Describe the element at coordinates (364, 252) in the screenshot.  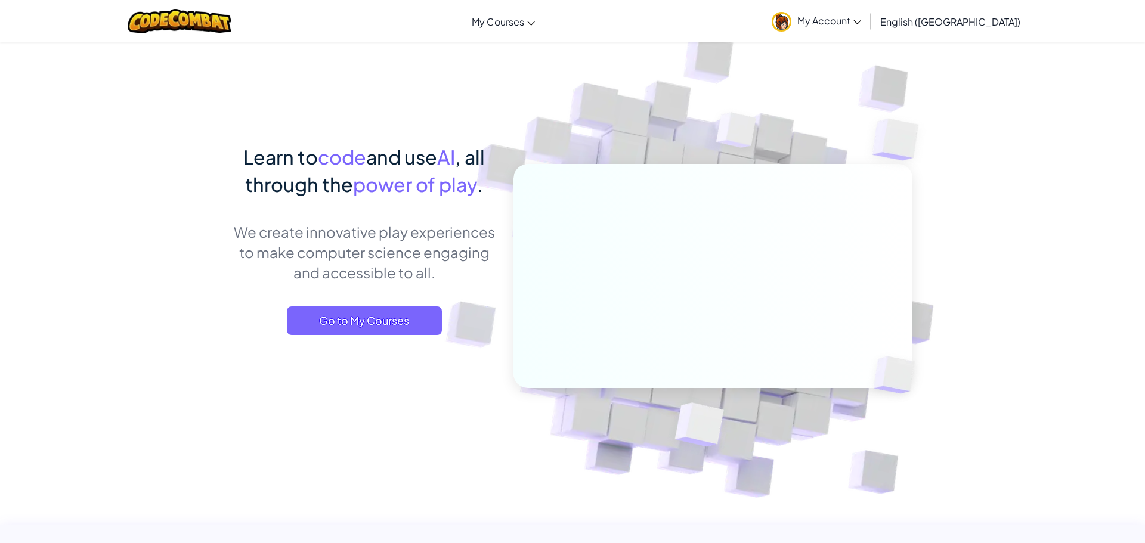
I see `p: We create innovative play experiences to make computer science engaging and accessible to all.` at that location.